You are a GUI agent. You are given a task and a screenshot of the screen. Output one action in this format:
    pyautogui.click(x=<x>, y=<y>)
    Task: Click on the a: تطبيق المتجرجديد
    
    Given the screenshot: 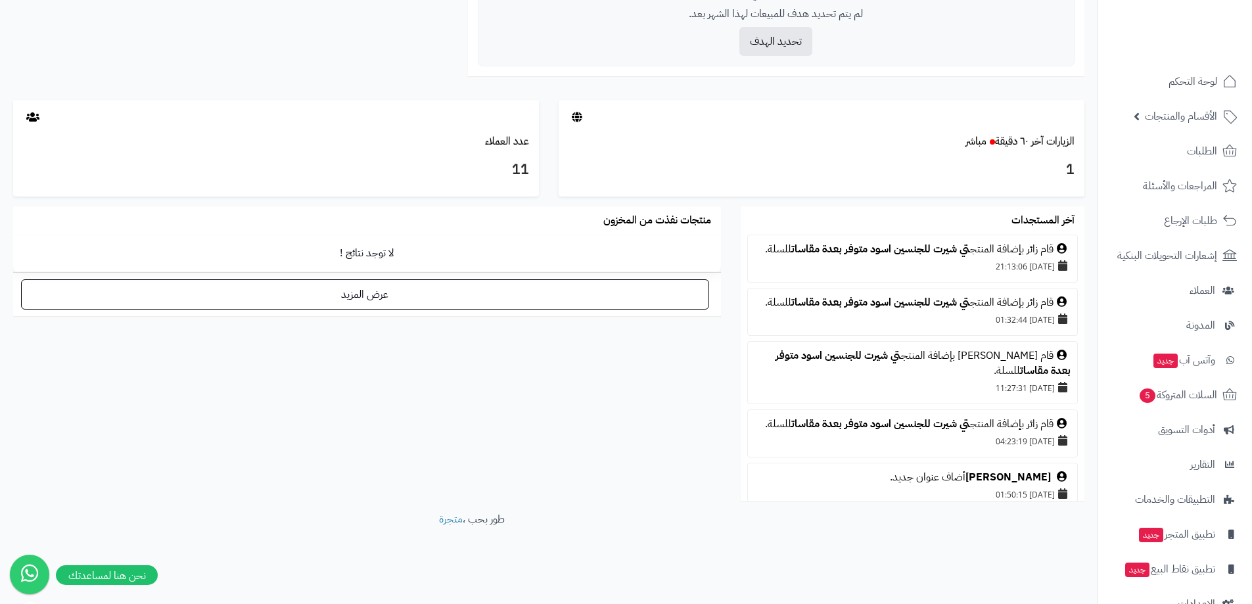 What is the action you would take?
    pyautogui.click(x=1175, y=534)
    